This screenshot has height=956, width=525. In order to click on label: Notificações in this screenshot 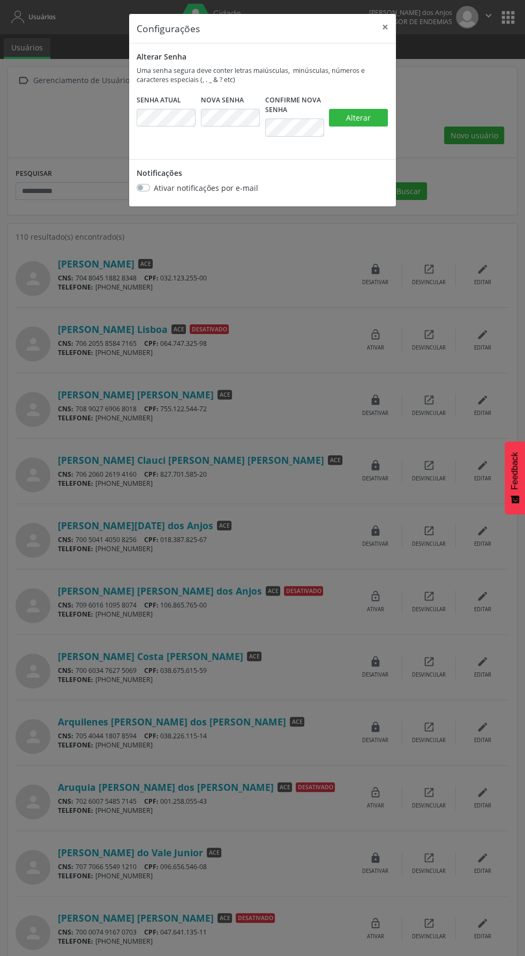, I will do `click(159, 173)`.